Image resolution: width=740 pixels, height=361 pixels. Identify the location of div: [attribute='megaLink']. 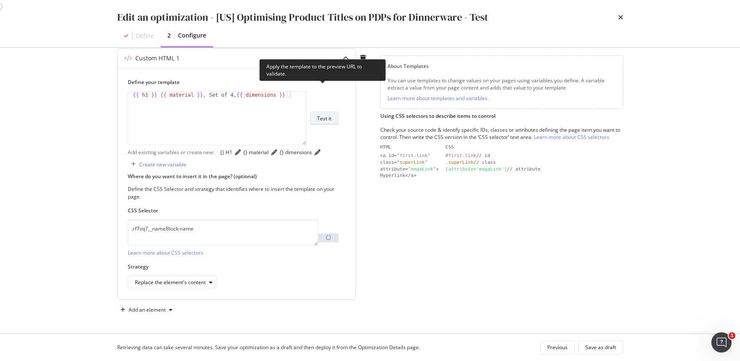
(477, 169).